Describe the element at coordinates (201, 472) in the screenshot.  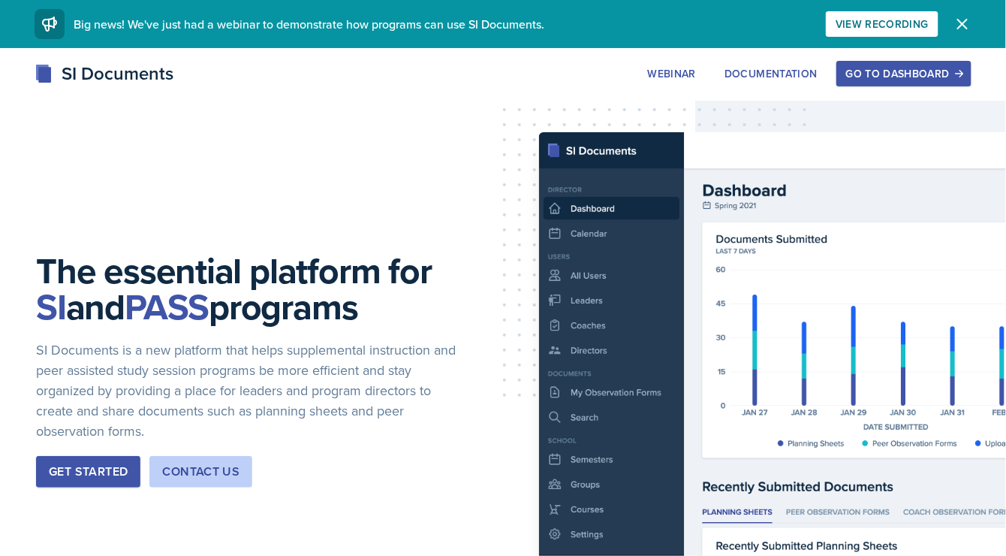
I see `div: Contact Us` at that location.